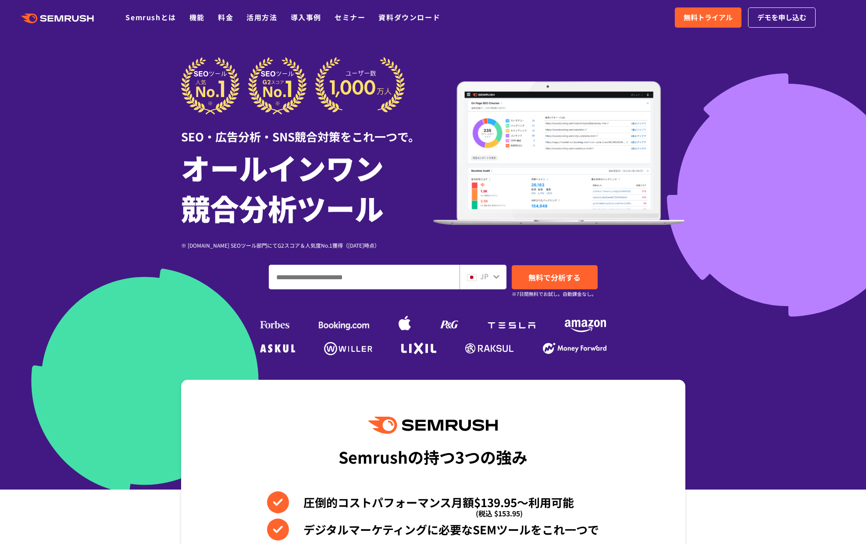  Describe the element at coordinates (262, 17) in the screenshot. I see `a: 活用方法` at that location.